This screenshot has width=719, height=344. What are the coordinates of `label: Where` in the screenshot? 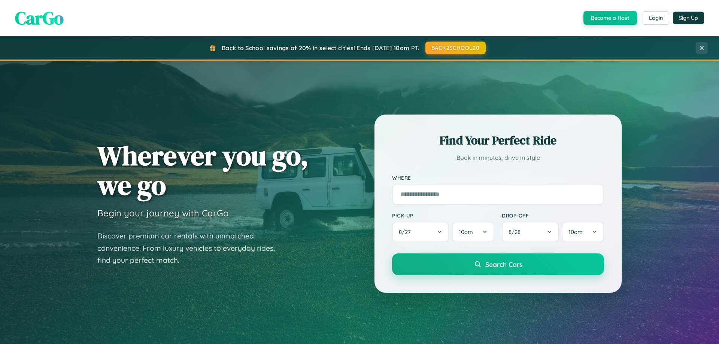 It's located at (498, 177).